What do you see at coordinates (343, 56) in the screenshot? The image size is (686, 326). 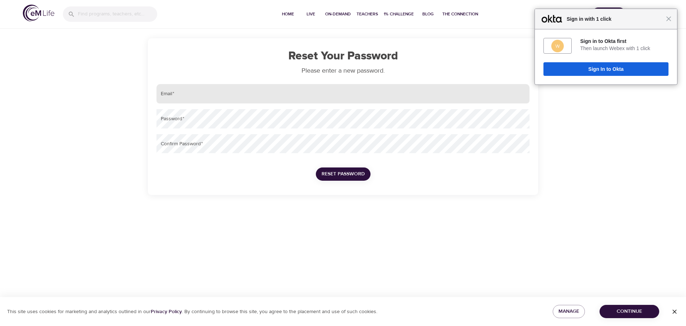 I see `h1: Reset Your Password` at bounding box center [343, 56].